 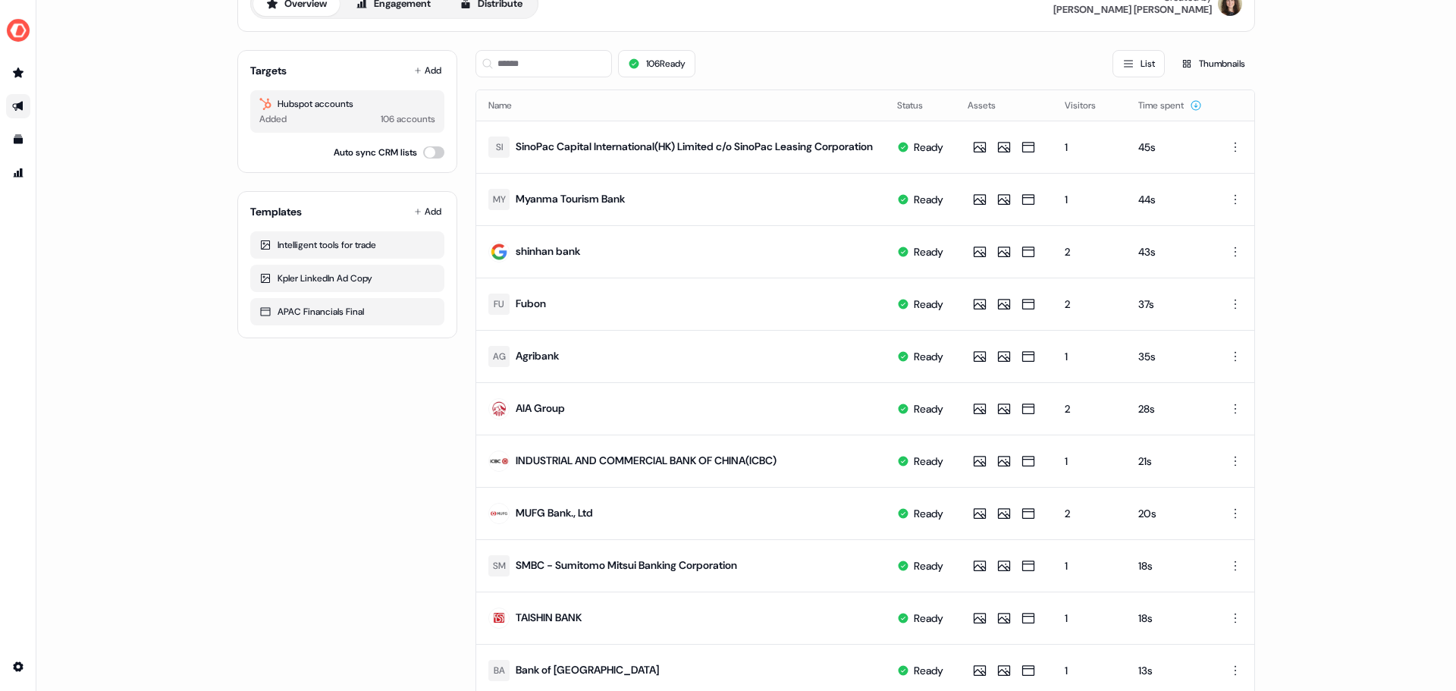 I want to click on div: Templates, so click(x=276, y=212).